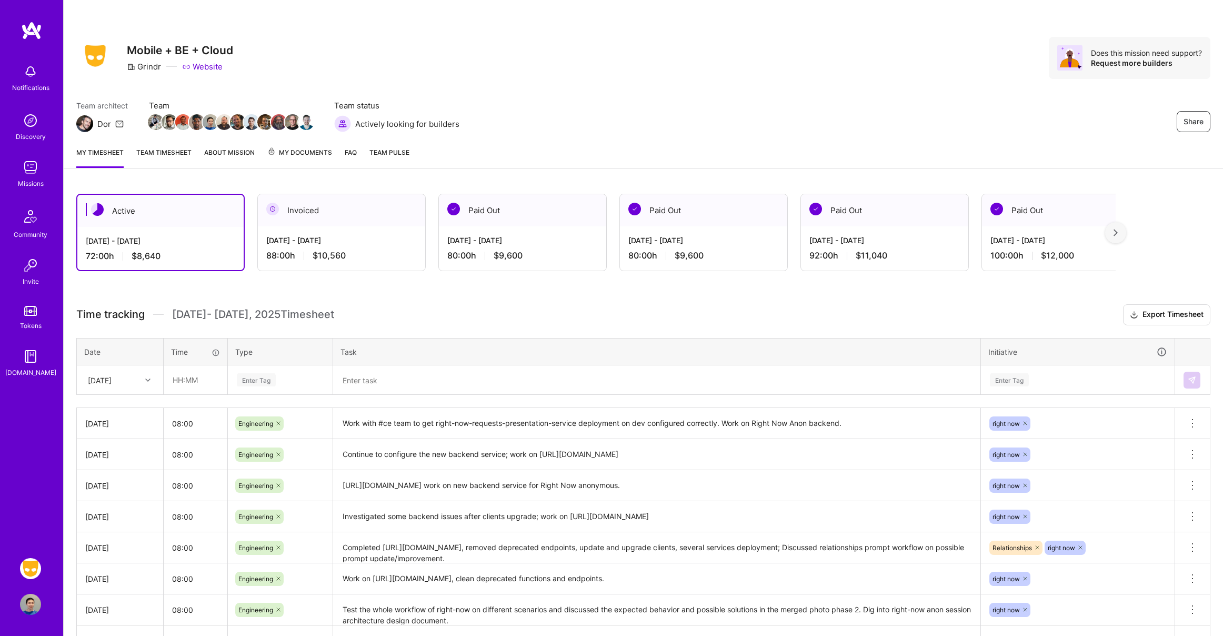 This screenshot has width=1223, height=636. What do you see at coordinates (31, 356) in the screenshot?
I see `img: guide book` at bounding box center [31, 356].